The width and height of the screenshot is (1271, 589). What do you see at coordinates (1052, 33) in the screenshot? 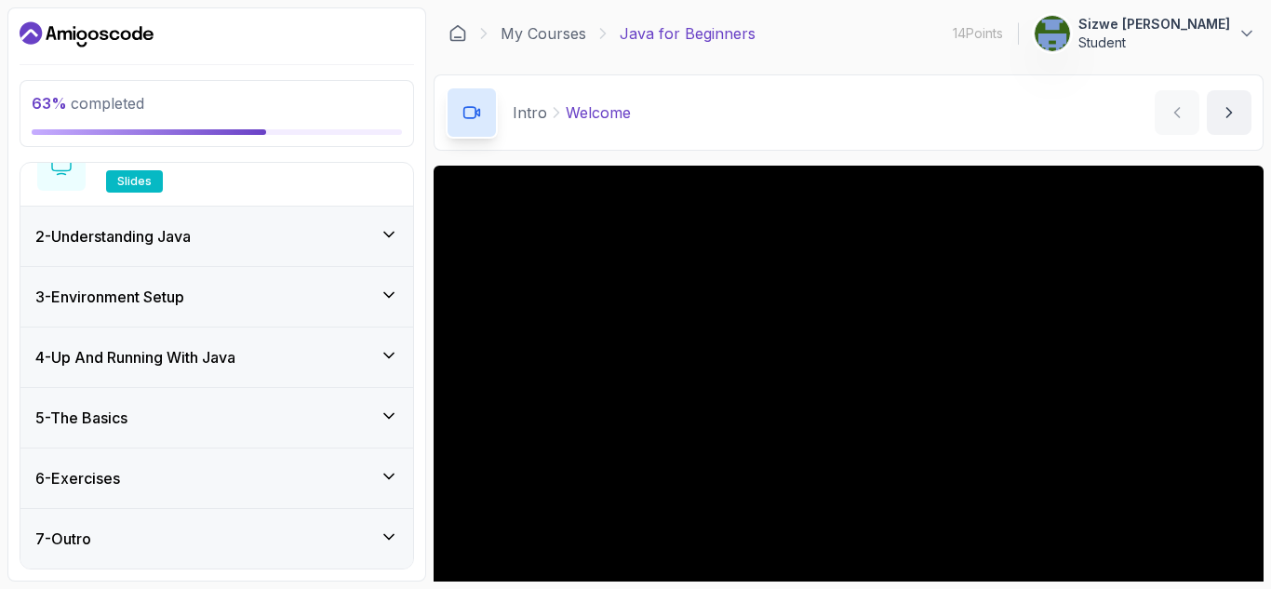
I see `img: user profile image` at bounding box center [1052, 33].